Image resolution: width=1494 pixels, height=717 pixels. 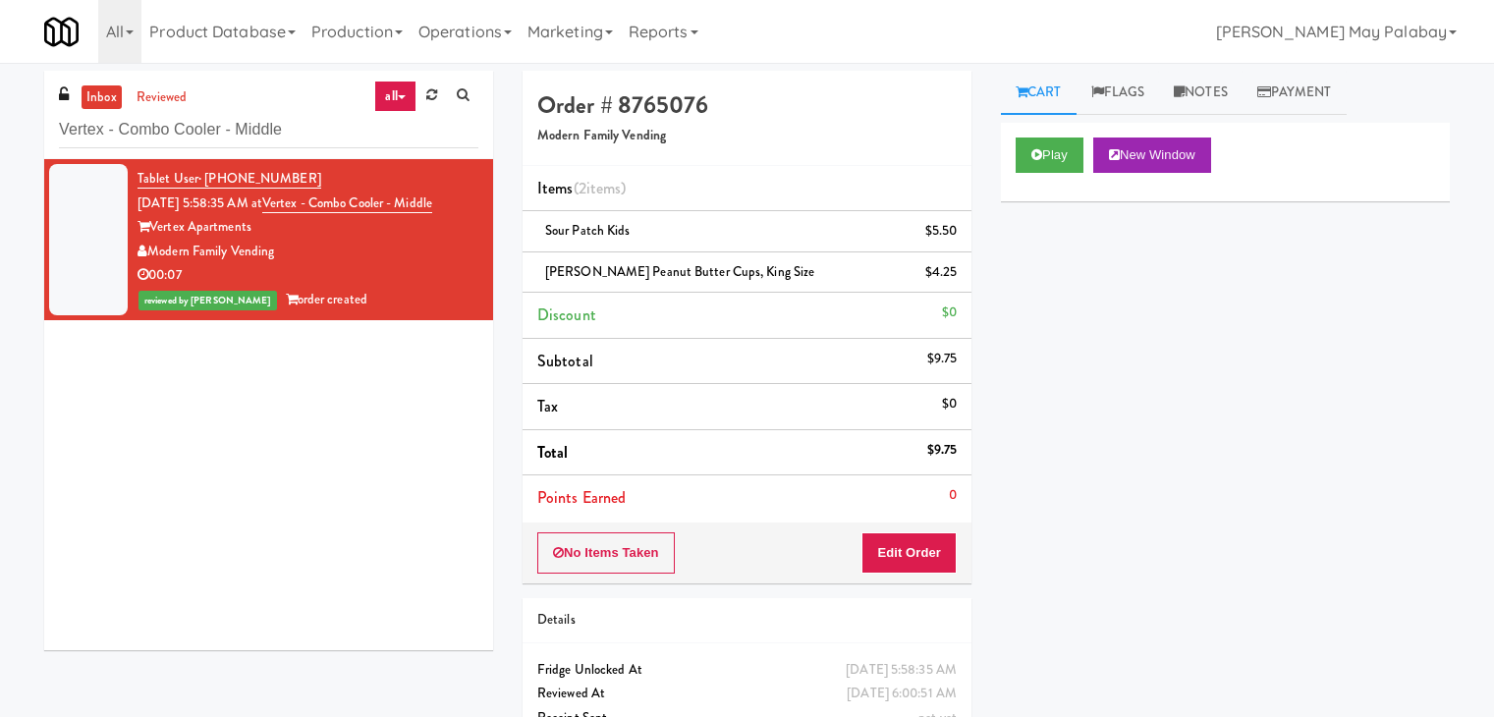 What do you see at coordinates (162, 97) in the screenshot?
I see `a: reviewed` at bounding box center [162, 97].